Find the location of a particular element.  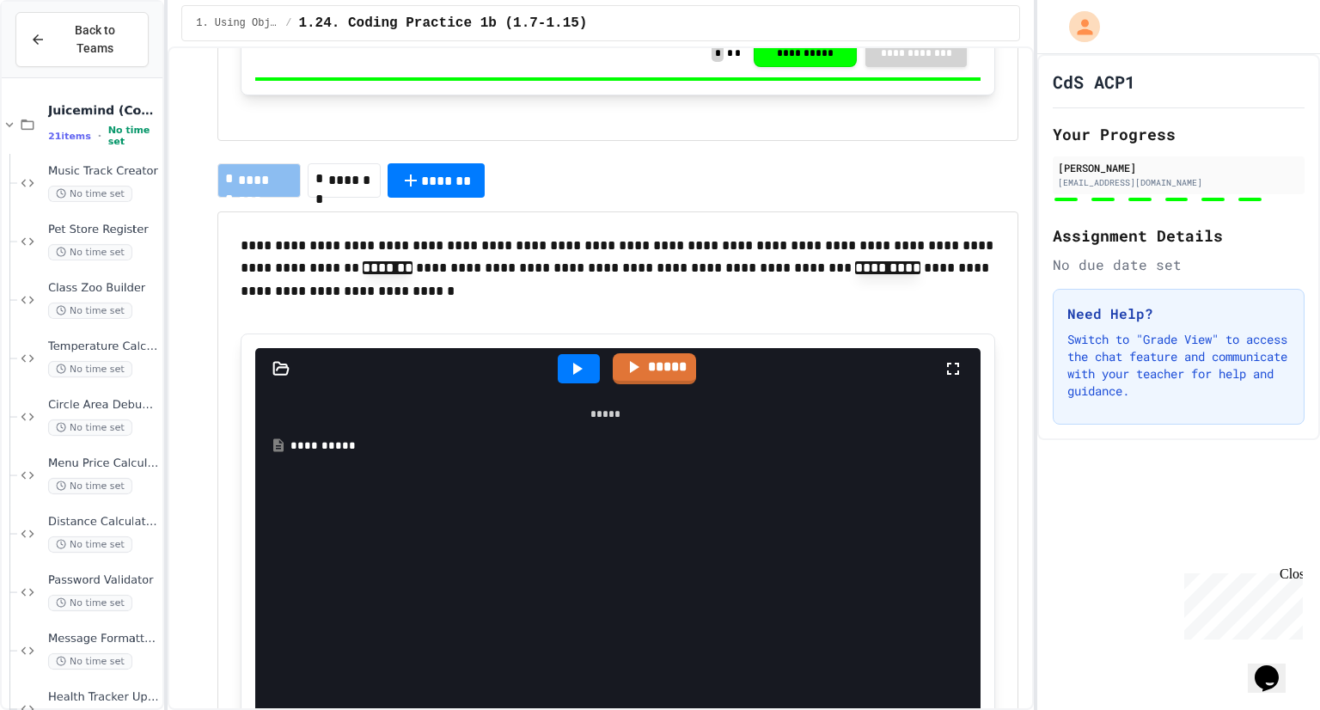

span: Health Tracker Update is located at coordinates (103, 697).